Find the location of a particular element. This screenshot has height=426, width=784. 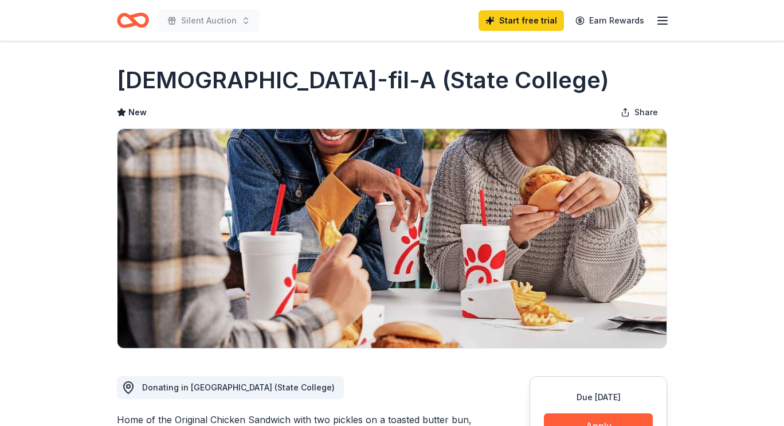

button: Silent Auction is located at coordinates (209, 21).